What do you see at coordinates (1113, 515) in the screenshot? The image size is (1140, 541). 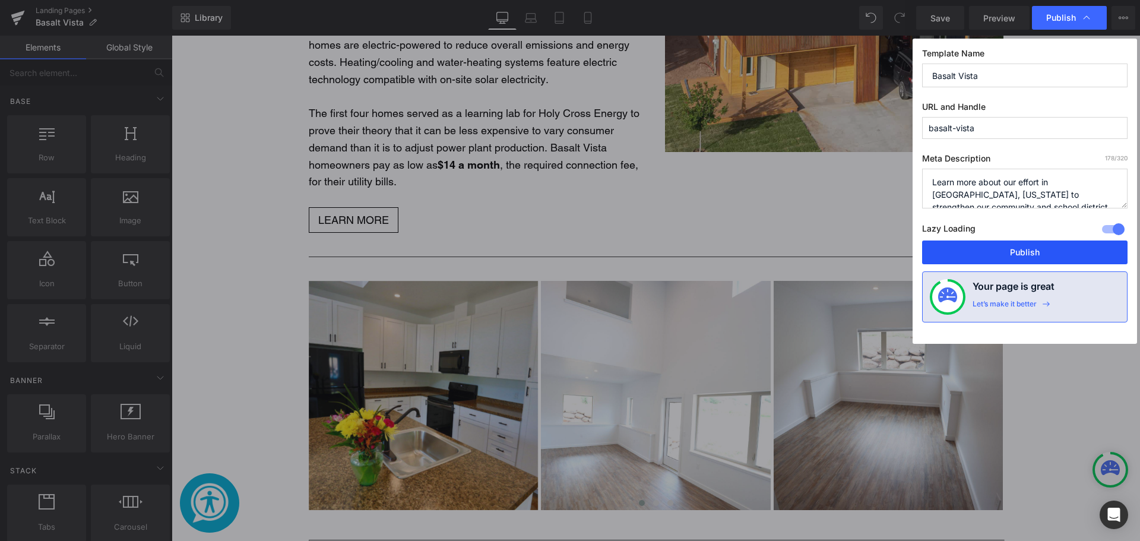 I see `div: Open Intercom Messenger` at bounding box center [1113, 515].